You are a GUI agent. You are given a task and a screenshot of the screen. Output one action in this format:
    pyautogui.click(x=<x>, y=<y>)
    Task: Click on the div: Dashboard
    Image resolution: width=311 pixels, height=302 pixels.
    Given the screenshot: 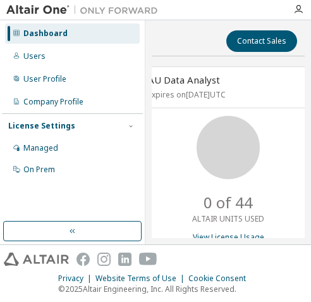 What is the action you would take?
    pyautogui.click(x=46, y=34)
    